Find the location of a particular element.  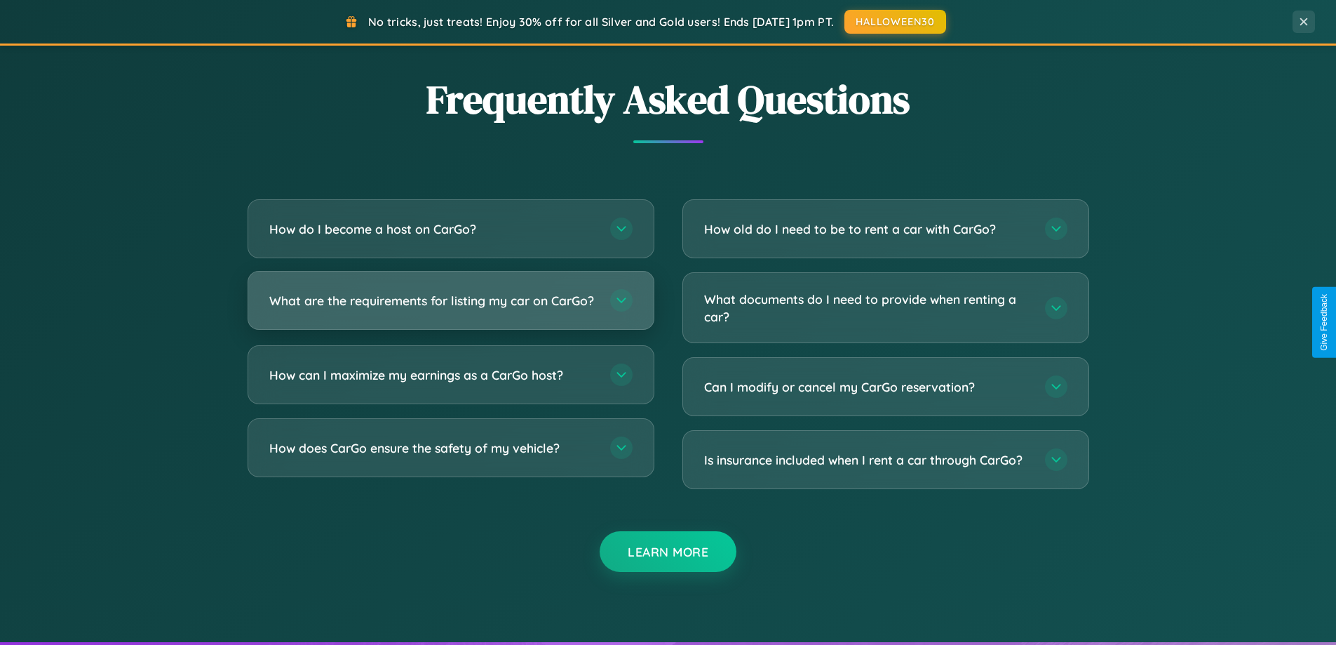

h2: Frequently Asked Questions is located at coordinates (669, 99).